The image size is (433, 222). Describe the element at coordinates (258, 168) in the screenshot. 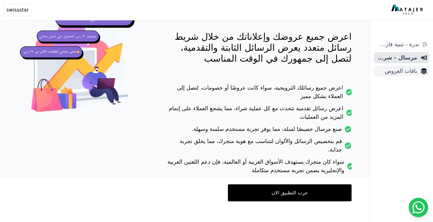

I see `li: سواء كان متجرك يستهدف الأسواق العربية أو العالمية، فإن دعم اللغتين العربية والإنجليزية يضمن تجربة...` at that location.